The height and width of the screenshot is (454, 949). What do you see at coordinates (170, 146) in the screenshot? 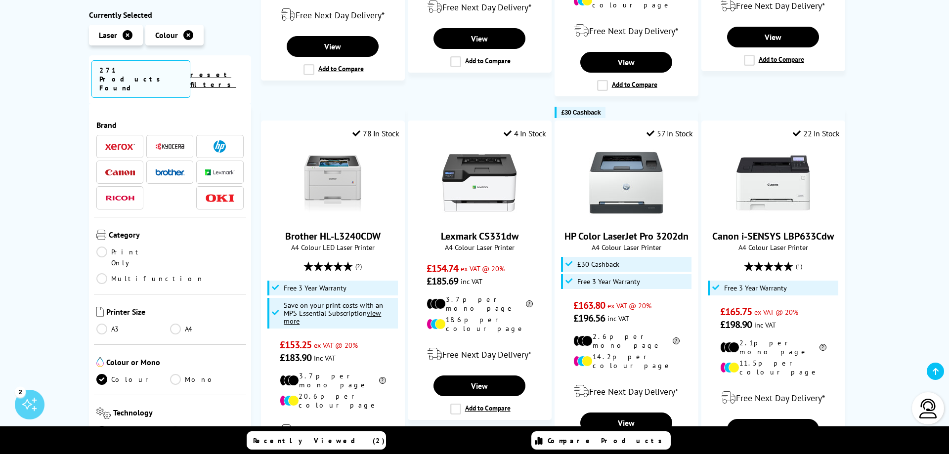
I see `a: Kyocera` at bounding box center [170, 146].